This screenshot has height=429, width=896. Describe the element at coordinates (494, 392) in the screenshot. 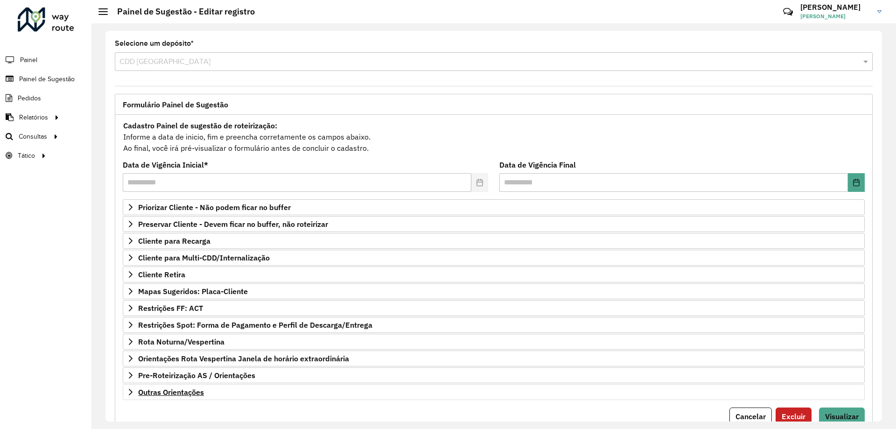

I see `a: Outras Orientações` at that location.